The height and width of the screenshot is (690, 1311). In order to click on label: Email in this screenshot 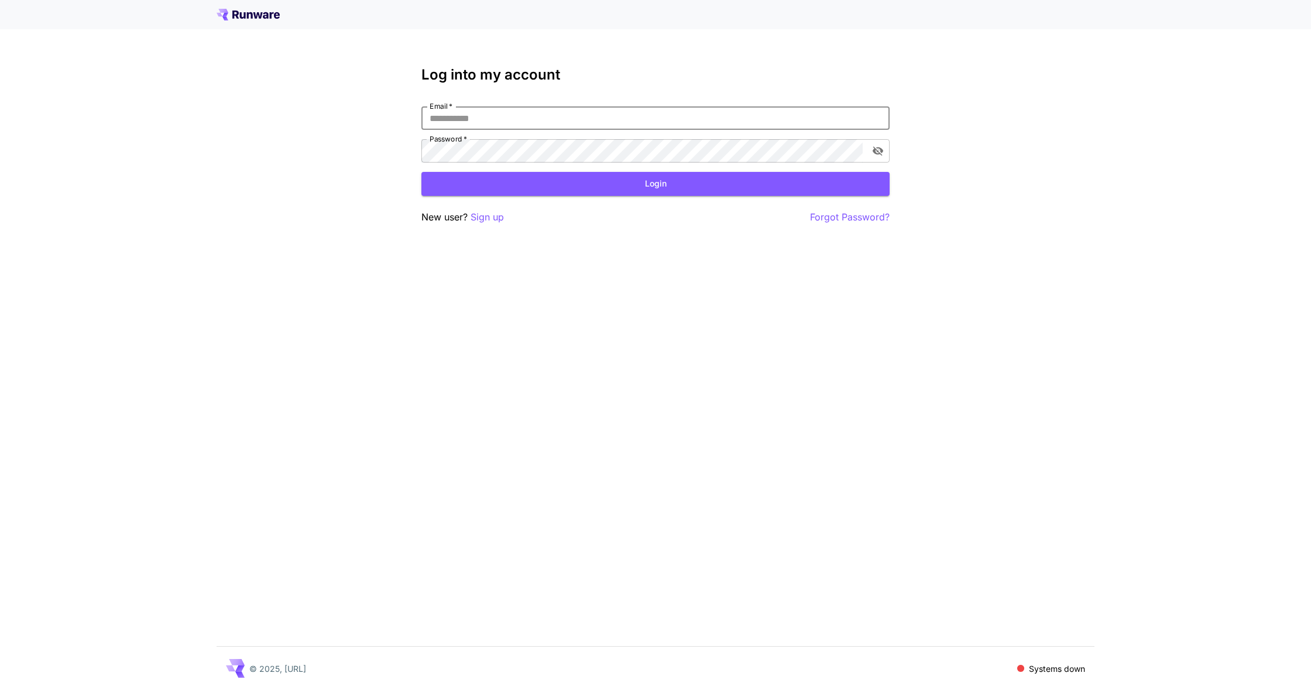, I will do `click(441, 106)`.